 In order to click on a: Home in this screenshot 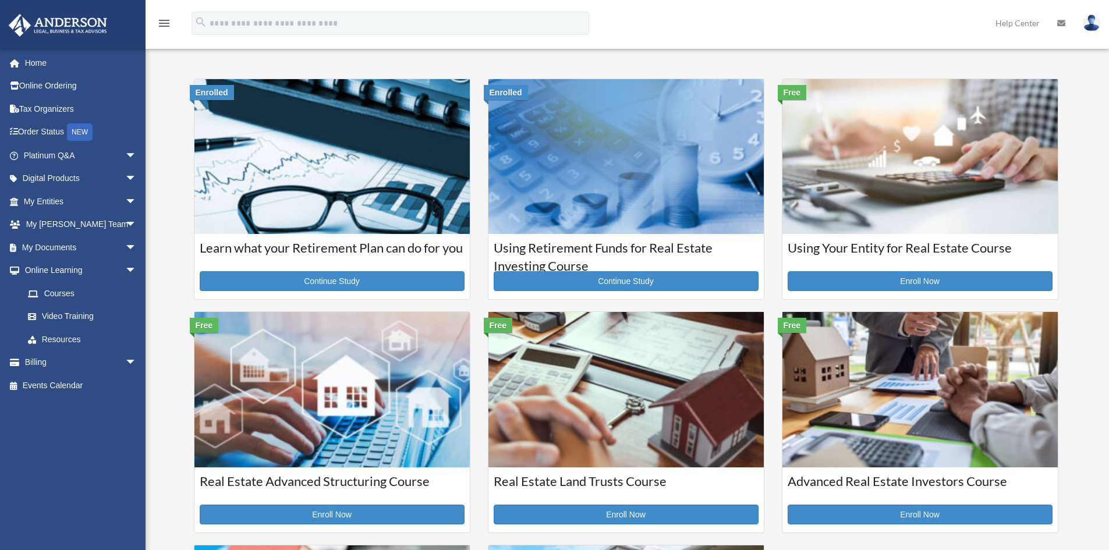, I will do `click(81, 63)`.